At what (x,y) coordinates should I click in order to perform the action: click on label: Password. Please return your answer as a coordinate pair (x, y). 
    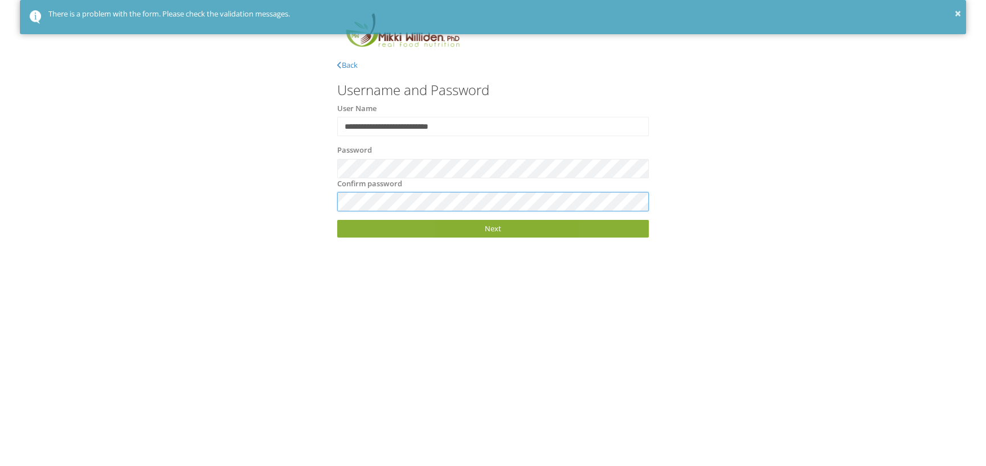
    Looking at the image, I should click on (354, 150).